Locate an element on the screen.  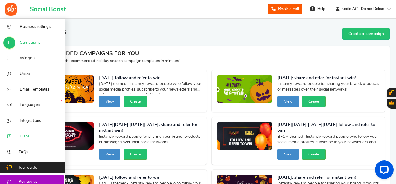
button: Open LiveChat chat widget is located at coordinates (14, 12).